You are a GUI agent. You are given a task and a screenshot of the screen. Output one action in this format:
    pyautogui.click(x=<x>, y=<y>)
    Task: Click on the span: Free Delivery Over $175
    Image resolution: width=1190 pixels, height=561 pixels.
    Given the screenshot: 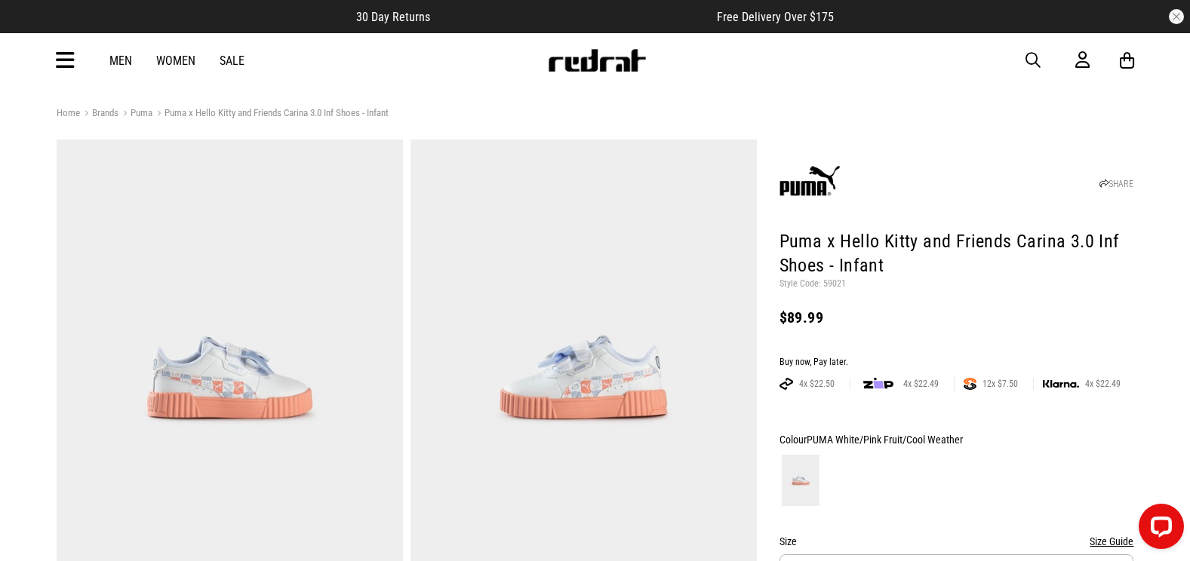 What is the action you would take?
    pyautogui.click(x=775, y=17)
    